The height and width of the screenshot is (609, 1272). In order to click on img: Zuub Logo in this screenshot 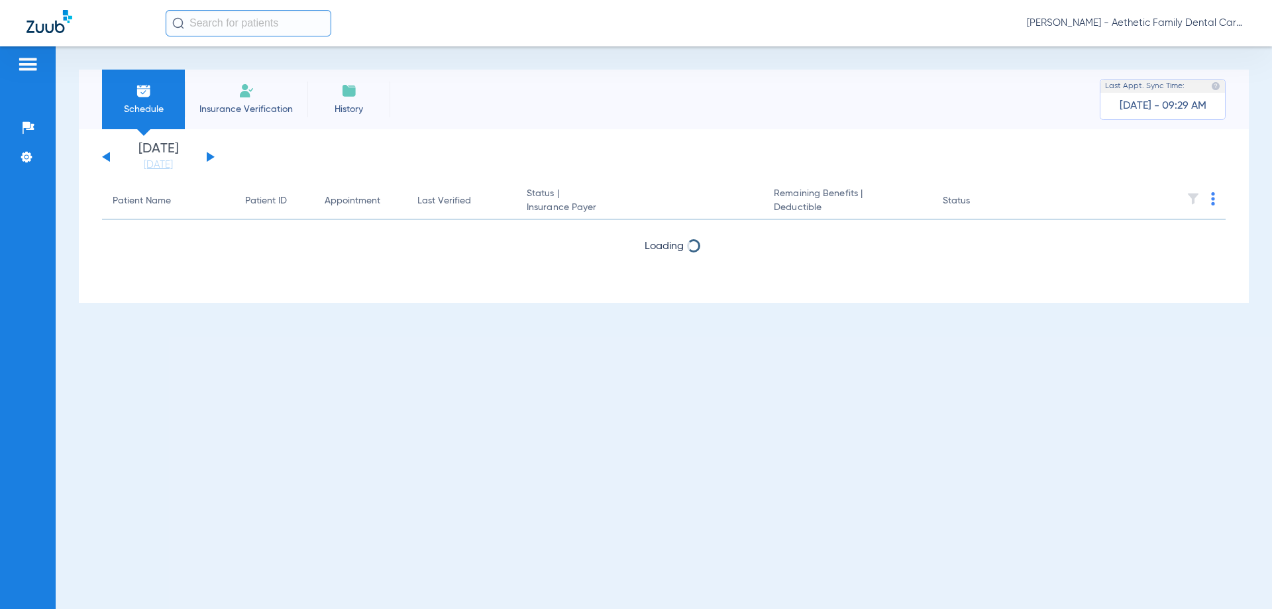, I will do `click(49, 21)`.